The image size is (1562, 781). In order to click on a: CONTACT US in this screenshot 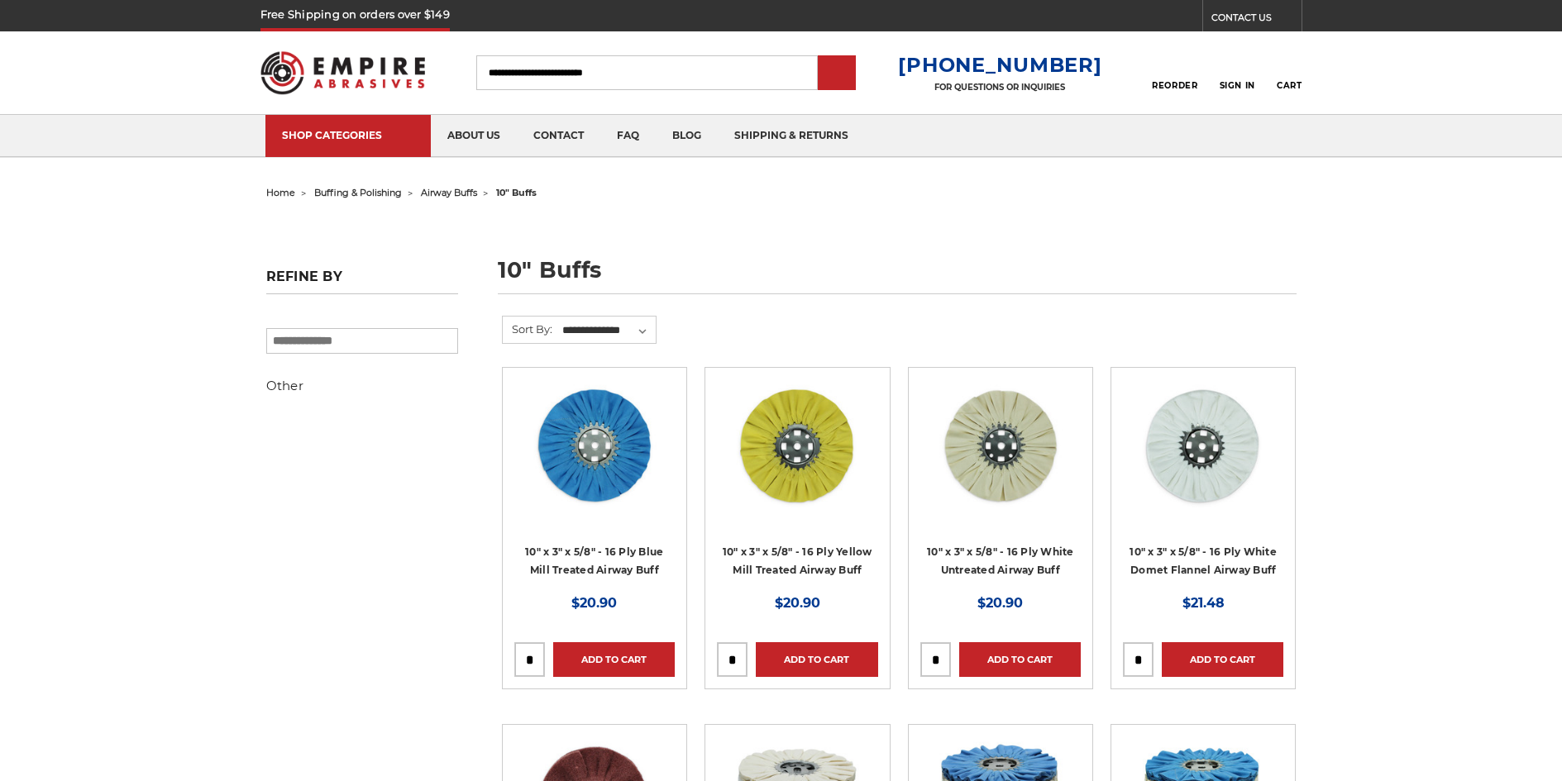, I will do `click(1256, 20)`.